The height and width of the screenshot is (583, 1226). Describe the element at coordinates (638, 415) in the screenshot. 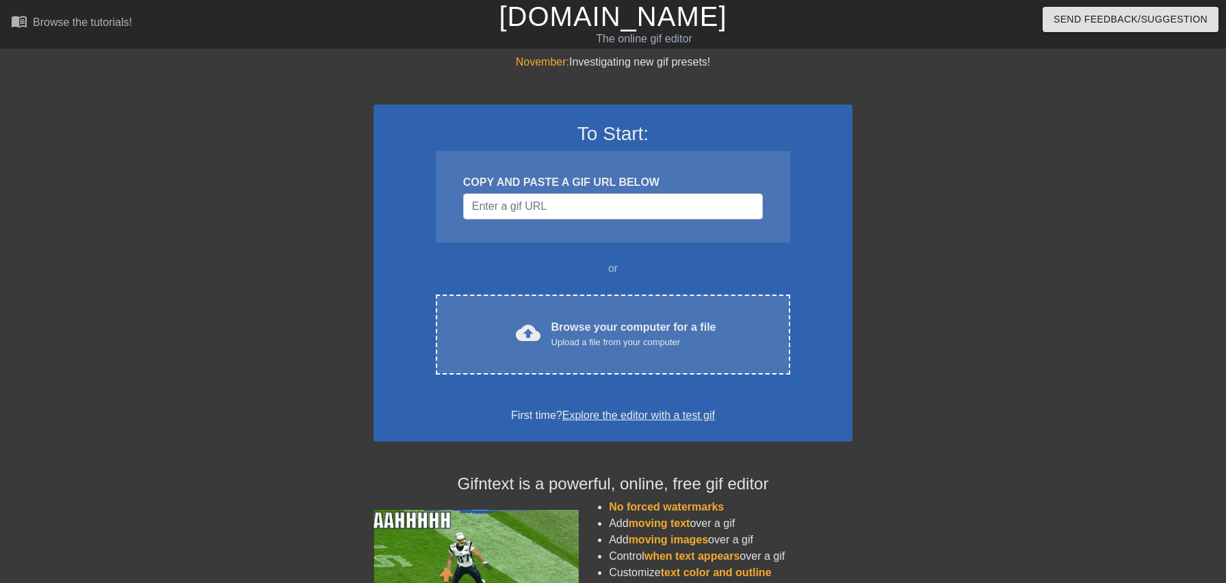

I see `a: Explore the editor with a test gif` at that location.